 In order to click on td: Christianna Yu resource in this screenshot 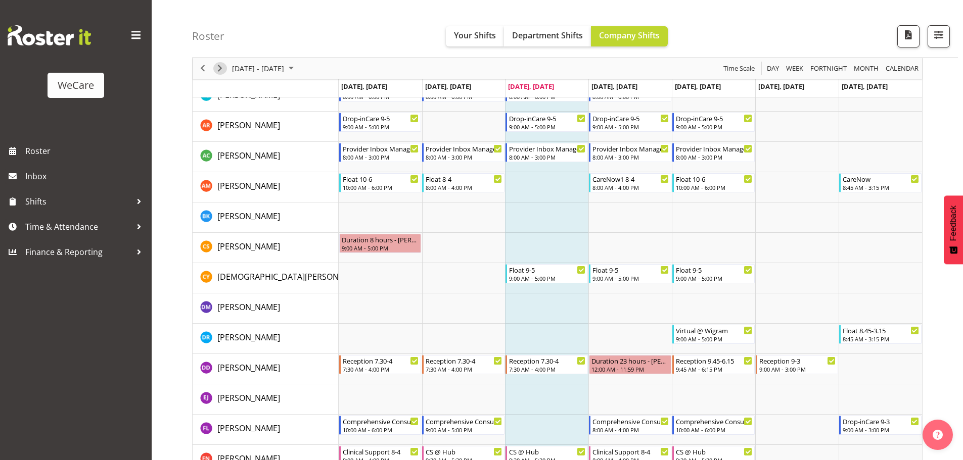, I will do `click(265, 278)`.